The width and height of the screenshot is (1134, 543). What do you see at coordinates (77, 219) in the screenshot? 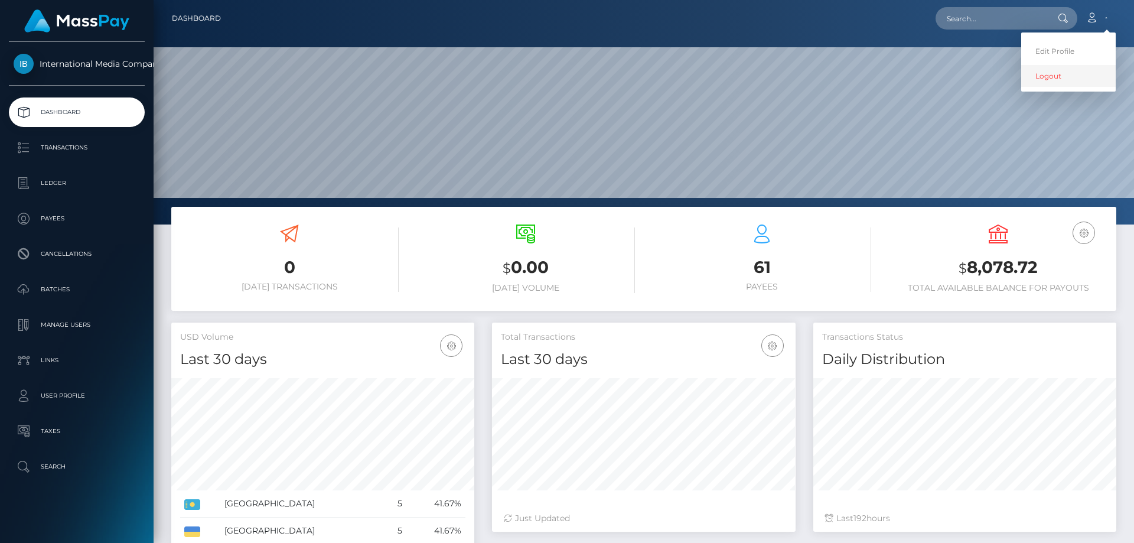
I see `a: Payees` at bounding box center [77, 219].